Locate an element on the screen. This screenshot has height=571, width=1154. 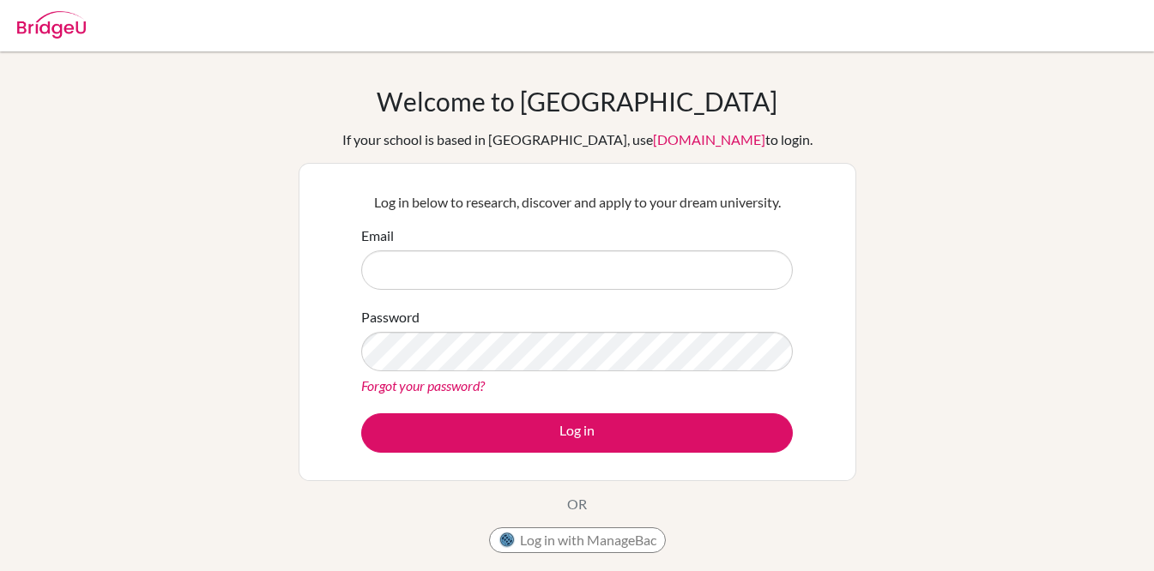
p: Log in below to research, discover and apply to your dream university. is located at coordinates (576, 202).